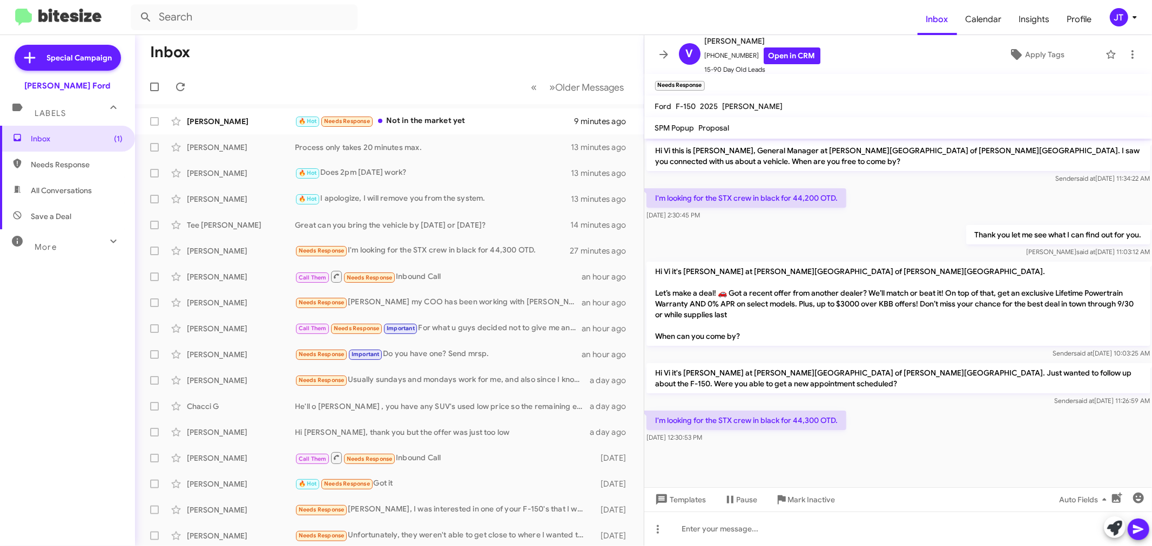 This screenshot has width=1152, height=546. I want to click on span: Special Campaign, so click(79, 58).